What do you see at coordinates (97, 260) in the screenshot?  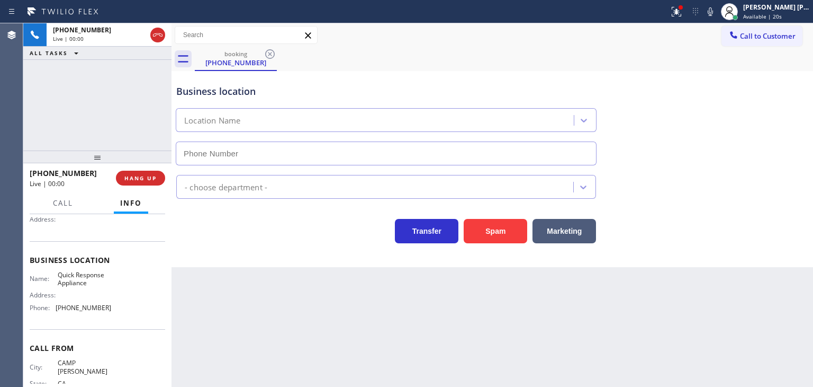 I see `span: Business location` at bounding box center [97, 260].